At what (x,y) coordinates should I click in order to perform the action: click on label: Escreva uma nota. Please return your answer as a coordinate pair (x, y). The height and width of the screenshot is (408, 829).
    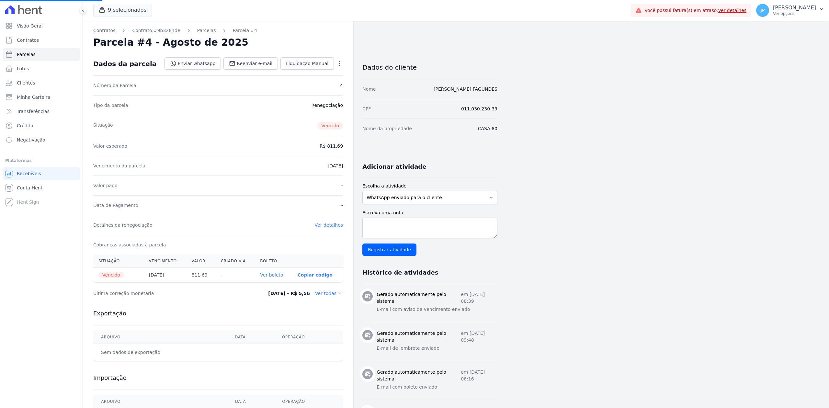
    Looking at the image, I should click on (430, 213).